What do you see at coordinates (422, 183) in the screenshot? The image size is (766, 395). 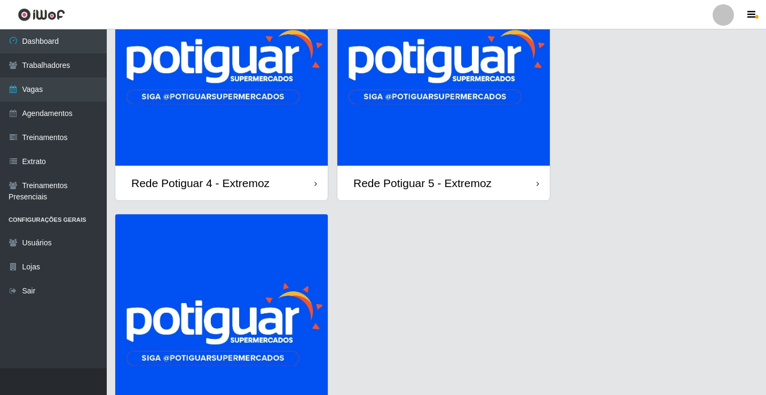 I see `div: Rede Potiguar 5 - Extremoz` at bounding box center [422, 183].